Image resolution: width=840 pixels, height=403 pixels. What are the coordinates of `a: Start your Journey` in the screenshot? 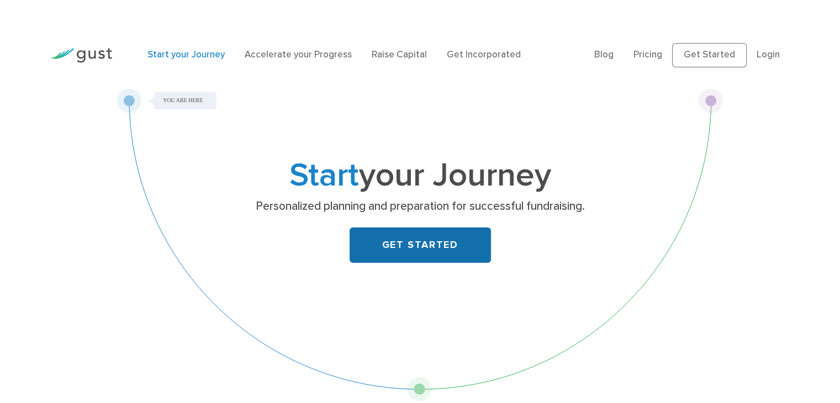 It's located at (186, 55).